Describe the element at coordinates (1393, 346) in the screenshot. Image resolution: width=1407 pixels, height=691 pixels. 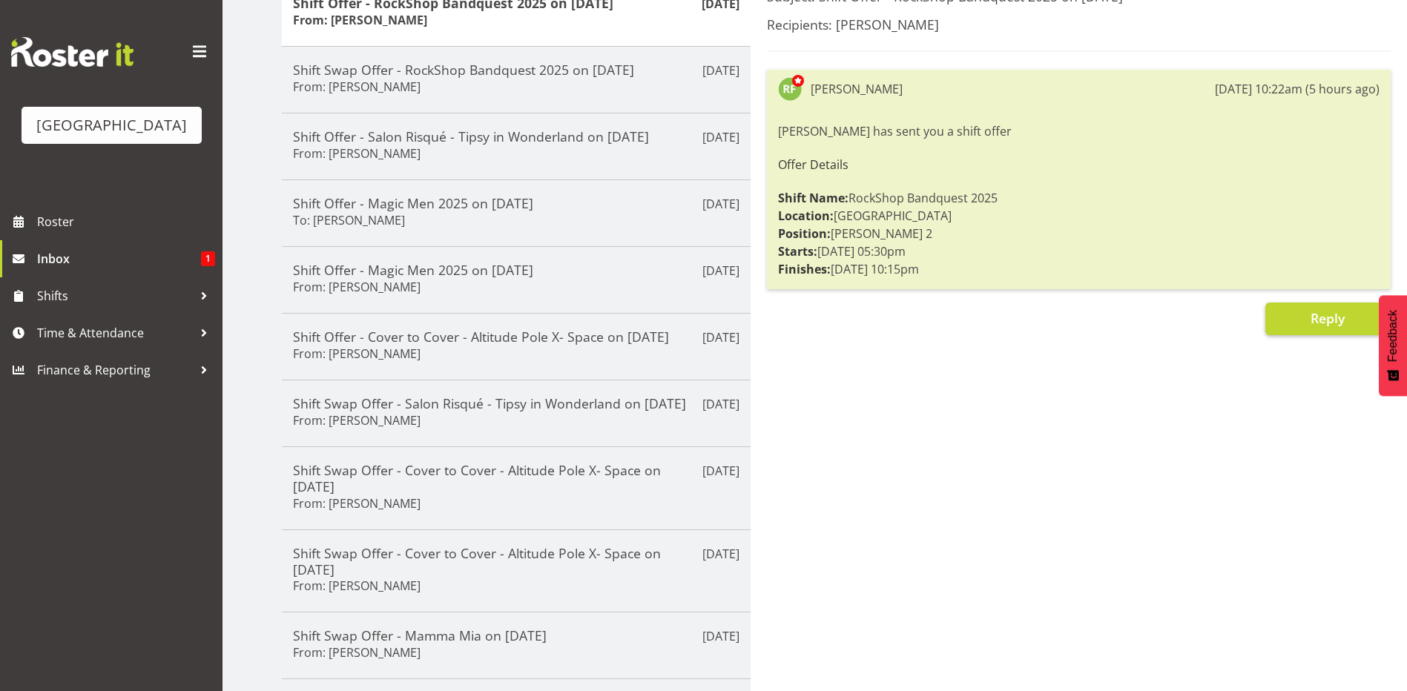
I see `button: Feedback - Show survey` at that location.